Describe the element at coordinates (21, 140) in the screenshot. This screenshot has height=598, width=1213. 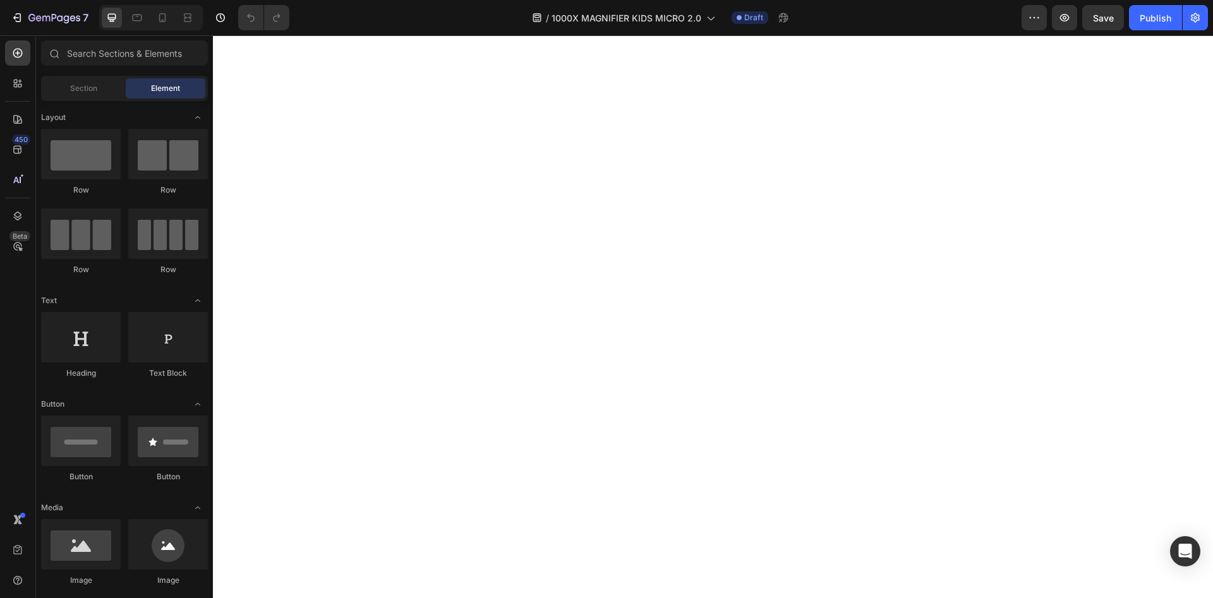
I see `div: 450` at that location.